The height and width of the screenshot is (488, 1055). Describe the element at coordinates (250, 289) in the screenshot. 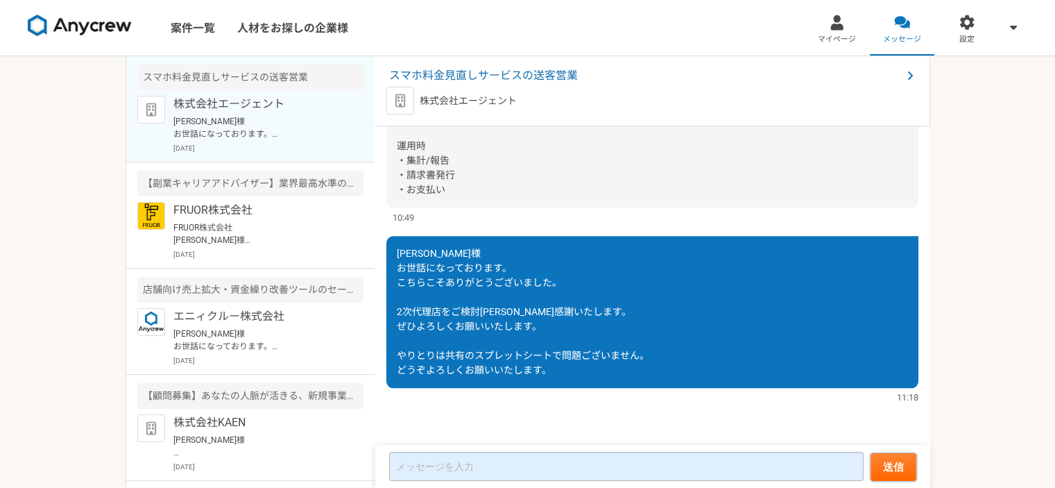

I see `div: 店舗向け売上拡大・資金繰り改善ツールのセールス` at that location.